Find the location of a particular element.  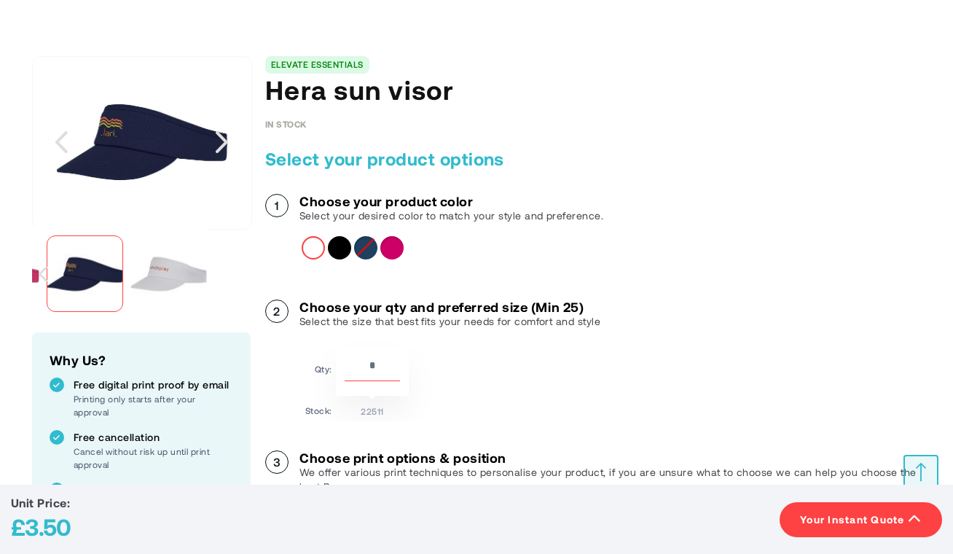

div: Solid Black is located at coordinates (340, 248).